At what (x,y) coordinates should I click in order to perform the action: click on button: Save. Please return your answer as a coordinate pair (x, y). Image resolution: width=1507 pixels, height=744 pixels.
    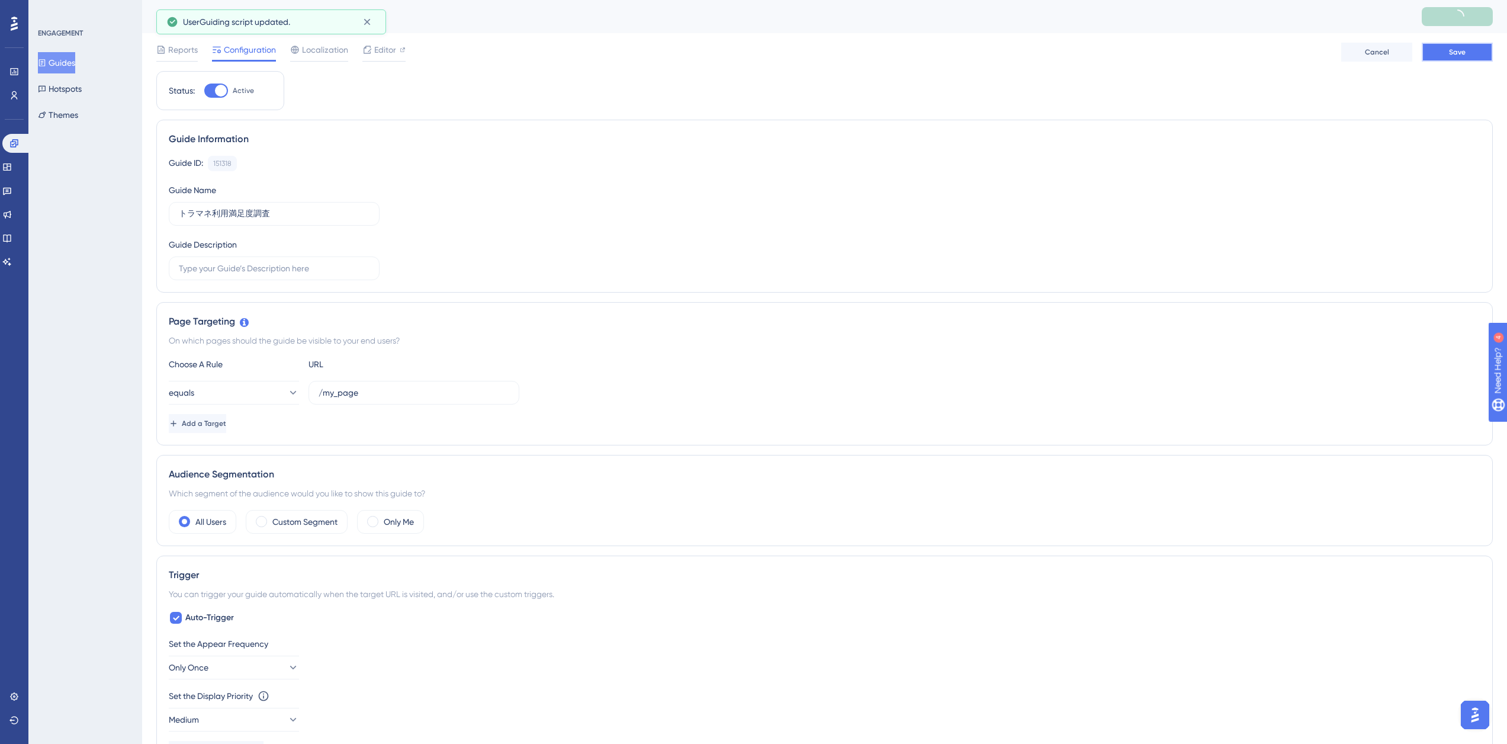
    Looking at the image, I should click on (1457, 52).